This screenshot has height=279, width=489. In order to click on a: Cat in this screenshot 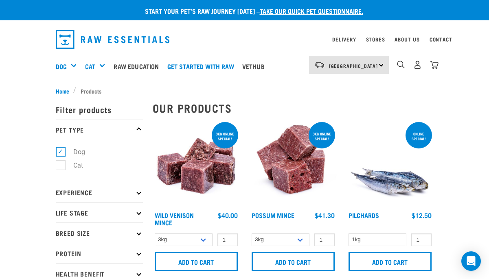, I will do `click(90, 66)`.